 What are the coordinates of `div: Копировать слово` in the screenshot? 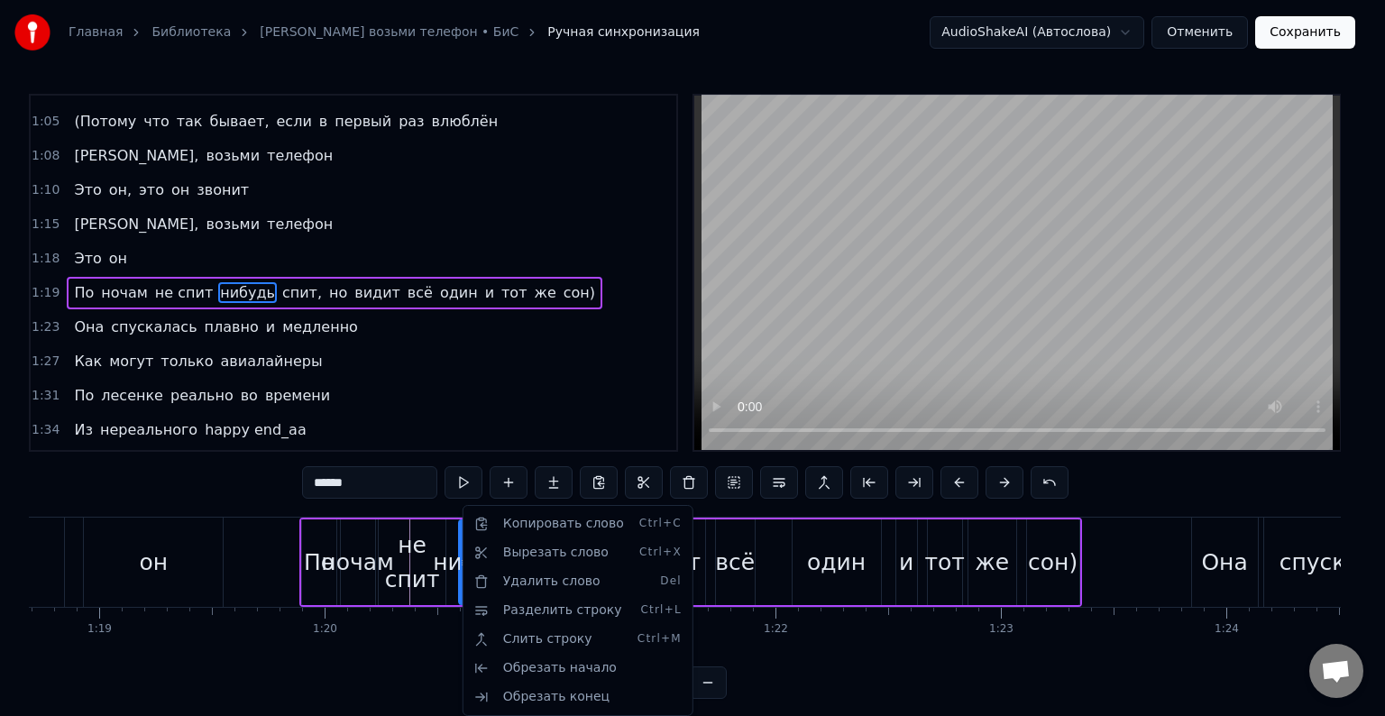 It's located at (578, 524).